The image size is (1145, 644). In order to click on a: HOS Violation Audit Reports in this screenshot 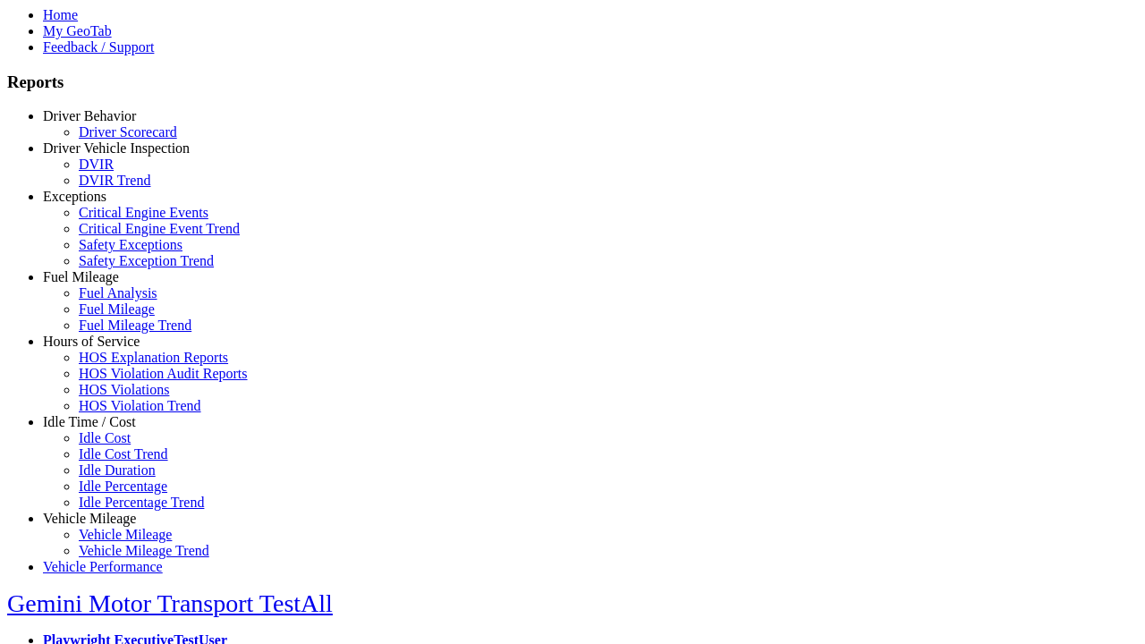, I will do `click(163, 373)`.